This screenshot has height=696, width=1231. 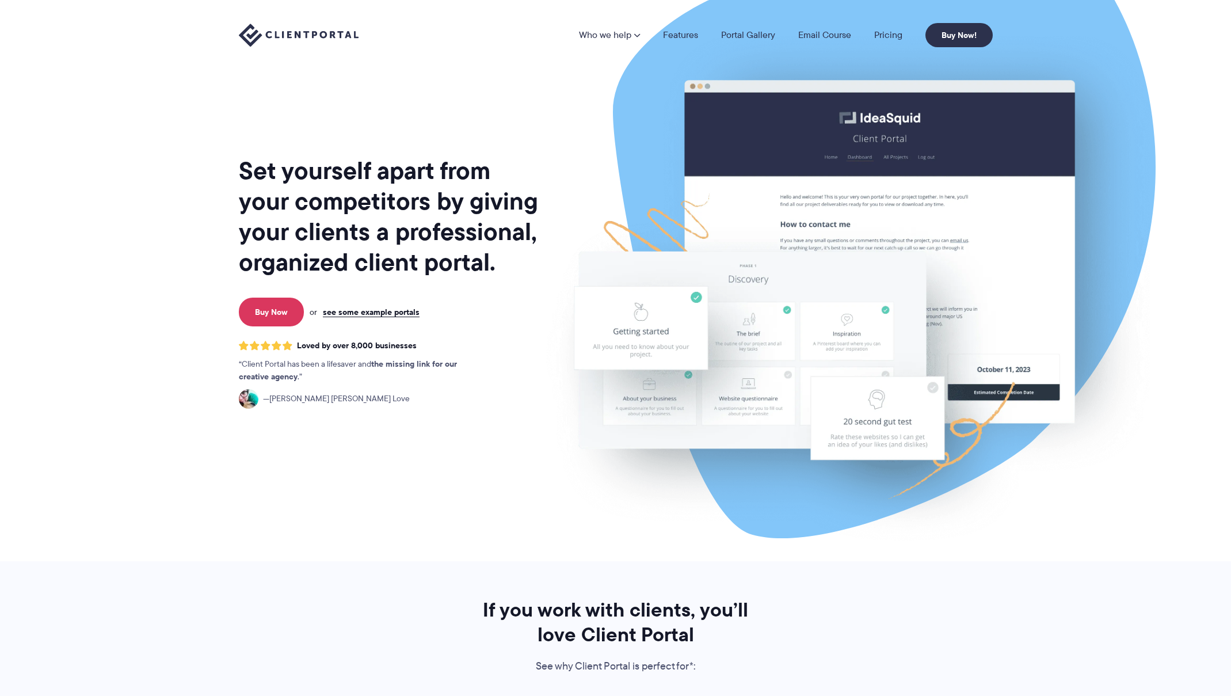 I want to click on h1: Set yourself apart from your competitors by giving your clients a professional, organized client ..., so click(x=390, y=216).